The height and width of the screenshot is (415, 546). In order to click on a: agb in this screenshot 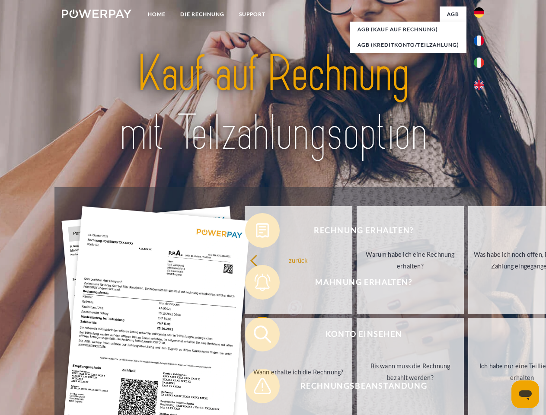, I will do `click(453, 14)`.